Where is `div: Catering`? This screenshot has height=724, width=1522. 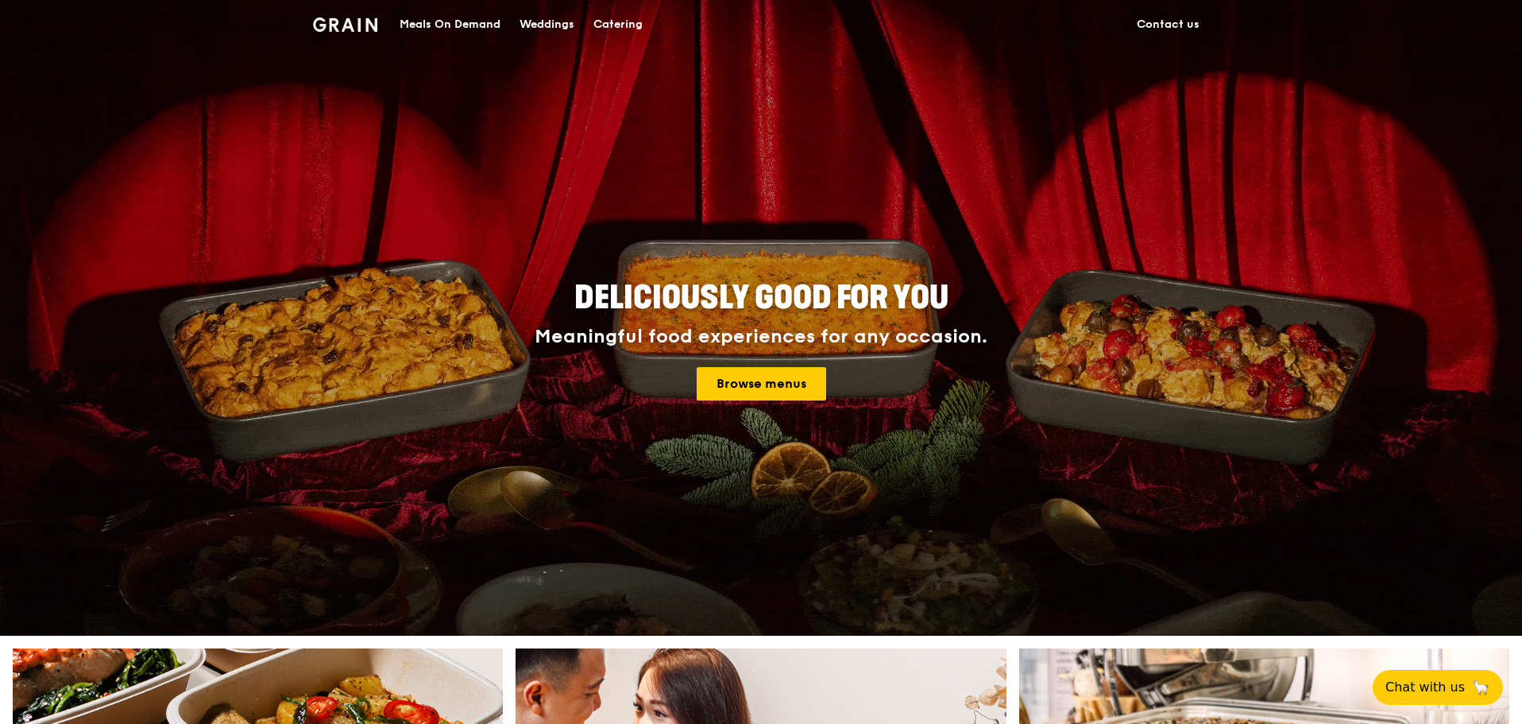
div: Catering is located at coordinates (618, 25).